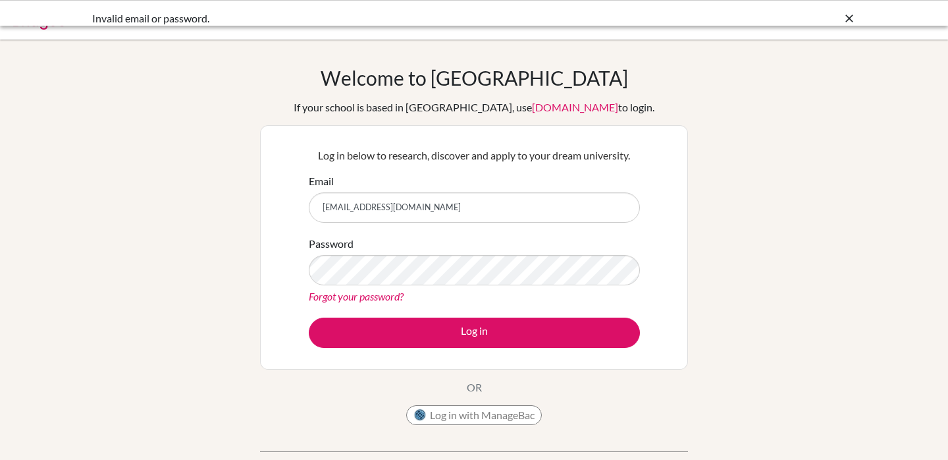 The width and height of the screenshot is (948, 460). What do you see at coordinates (356, 296) in the screenshot?
I see `a: Forgot your password?` at bounding box center [356, 296].